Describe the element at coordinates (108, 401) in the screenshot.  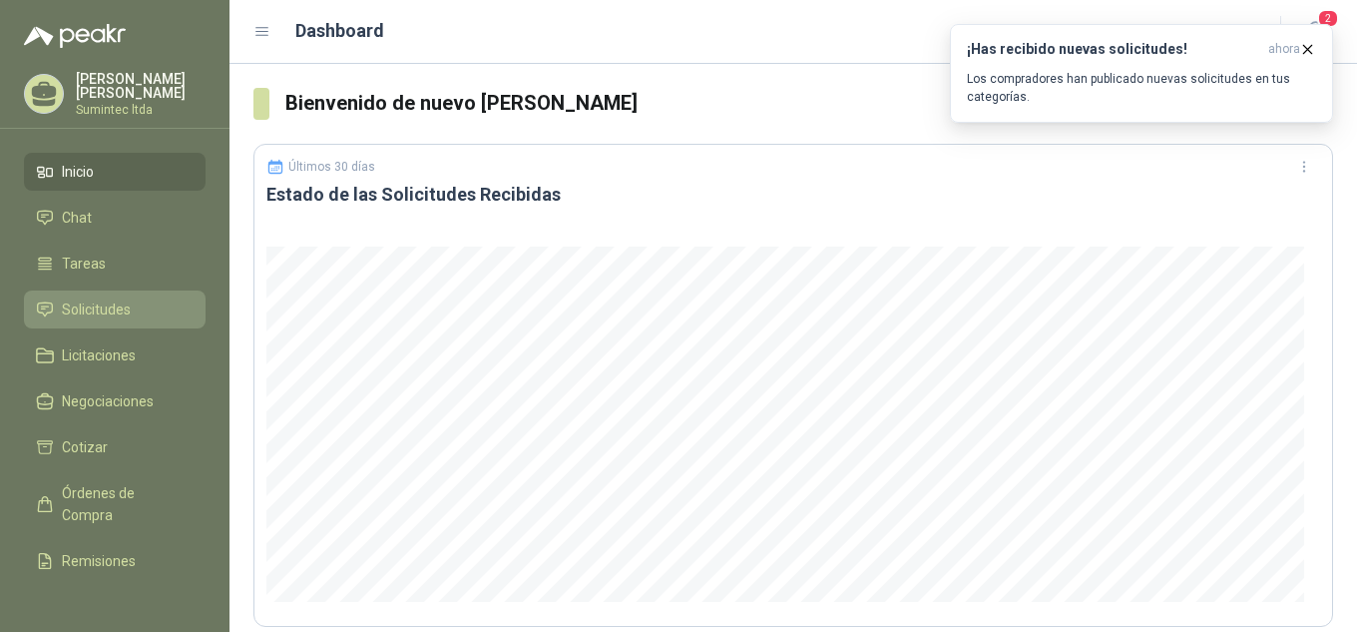
I see `span: Negociaciones` at that location.